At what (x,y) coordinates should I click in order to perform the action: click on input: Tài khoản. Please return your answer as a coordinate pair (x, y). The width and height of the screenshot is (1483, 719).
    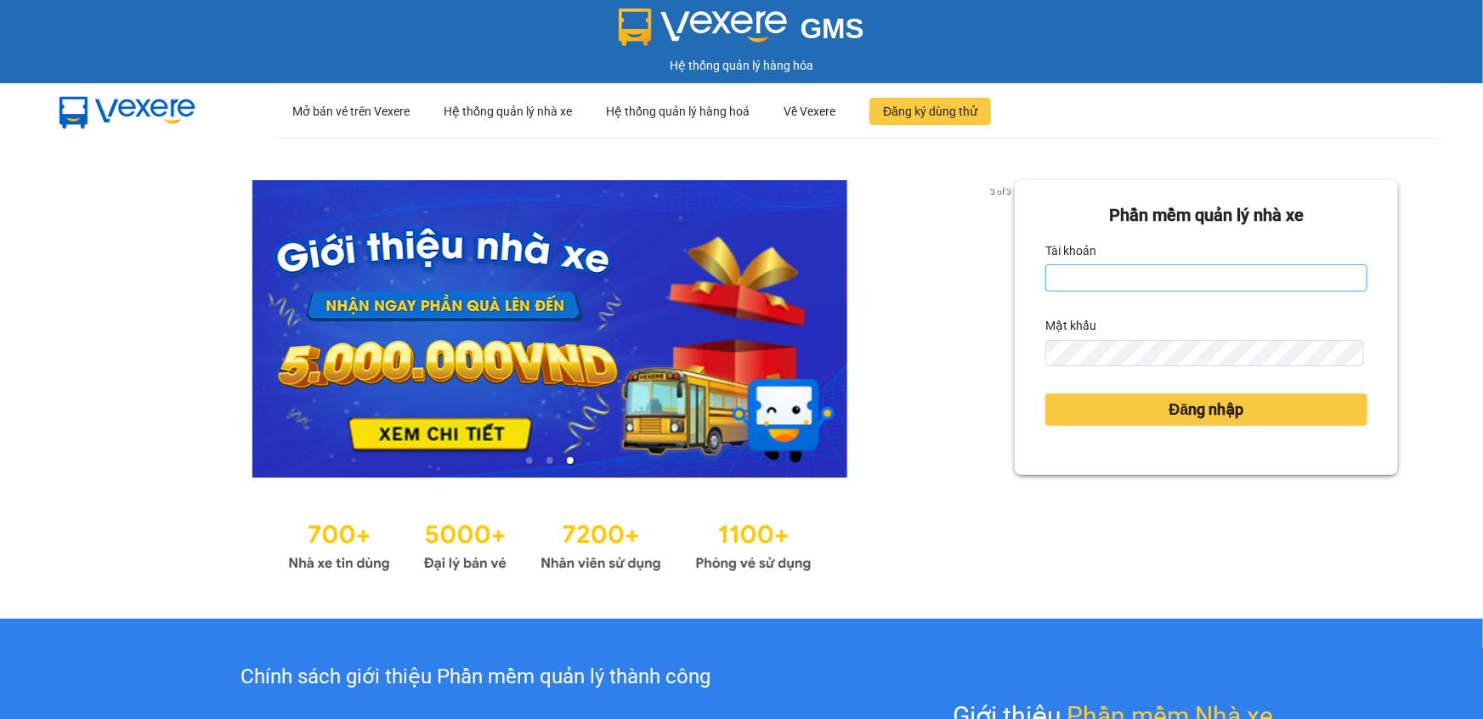
    Looking at the image, I should click on (1206, 278).